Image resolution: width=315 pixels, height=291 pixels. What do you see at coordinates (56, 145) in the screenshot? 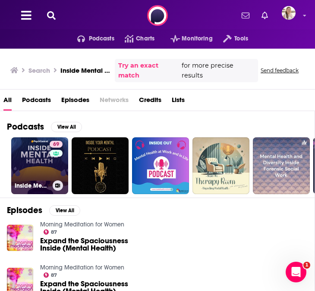
I see `span: 69` at bounding box center [56, 145].